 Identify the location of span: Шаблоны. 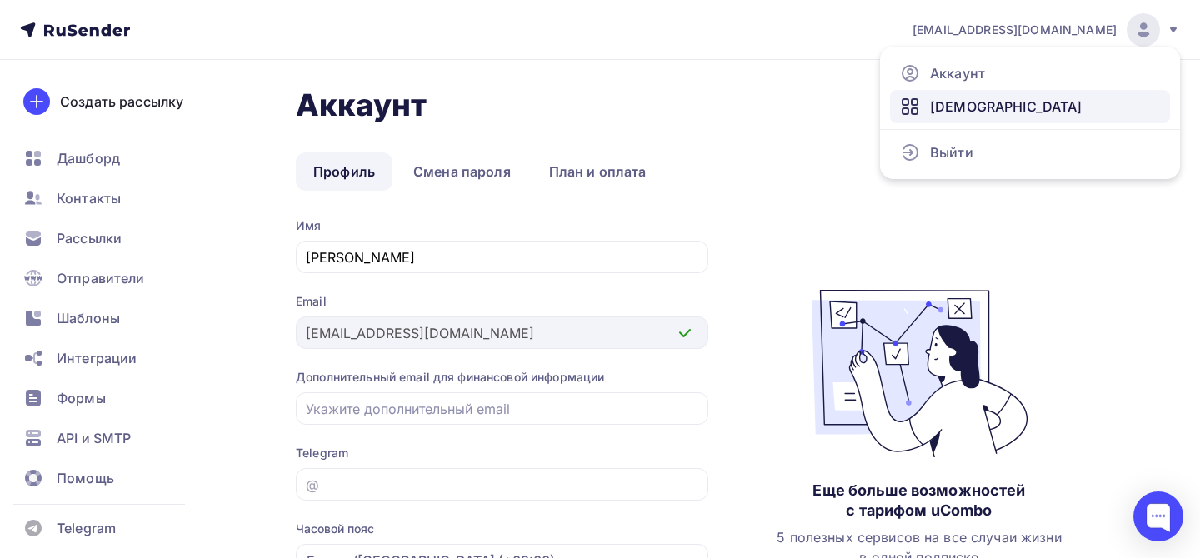
(88, 318).